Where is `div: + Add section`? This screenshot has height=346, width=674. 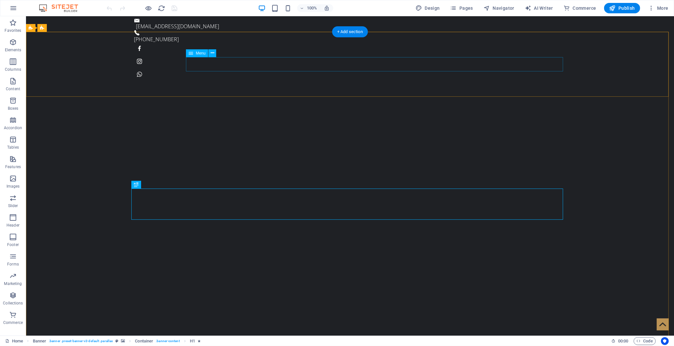 div: + Add section is located at coordinates (350, 32).